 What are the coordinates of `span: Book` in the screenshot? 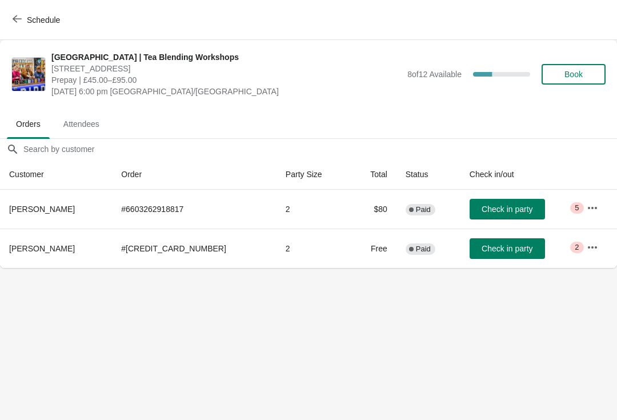 It's located at (573, 74).